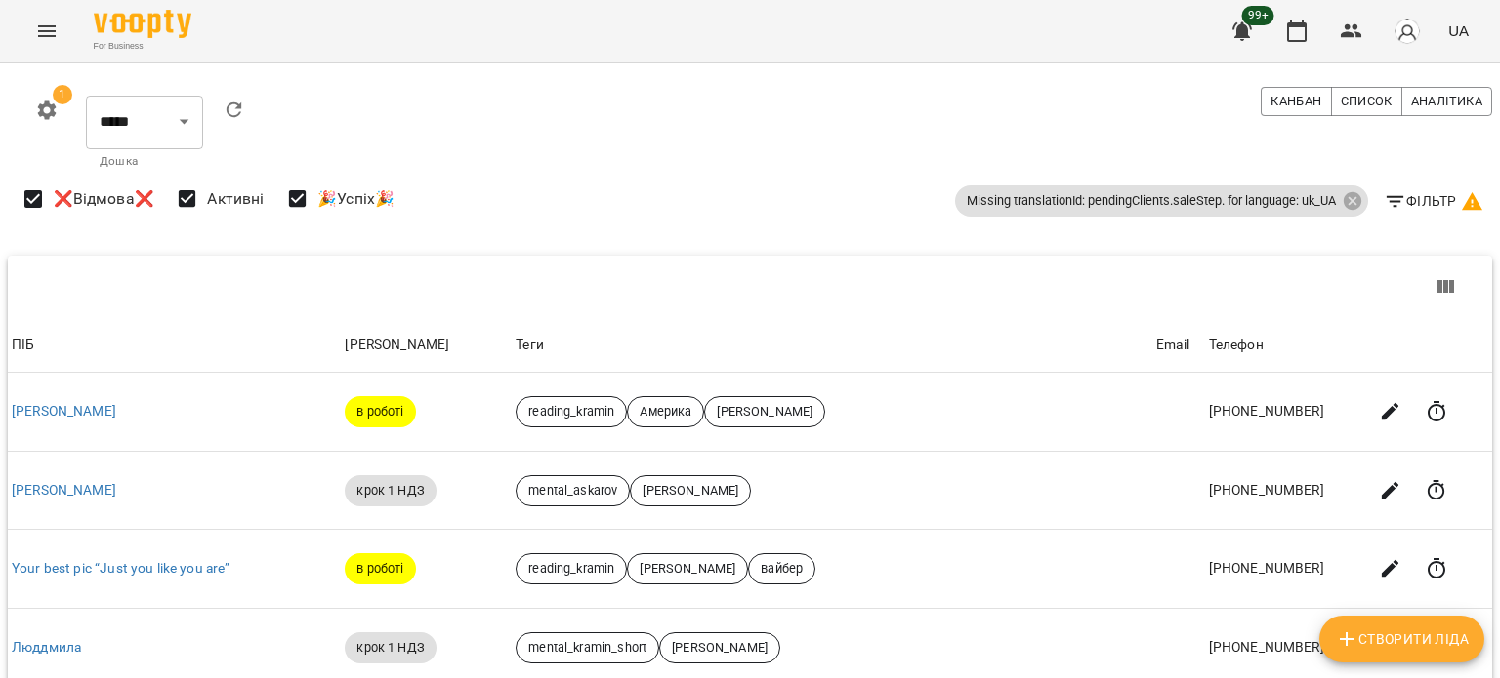  What do you see at coordinates (46, 647) in the screenshot?
I see `a: Люддмила` at bounding box center [46, 647].